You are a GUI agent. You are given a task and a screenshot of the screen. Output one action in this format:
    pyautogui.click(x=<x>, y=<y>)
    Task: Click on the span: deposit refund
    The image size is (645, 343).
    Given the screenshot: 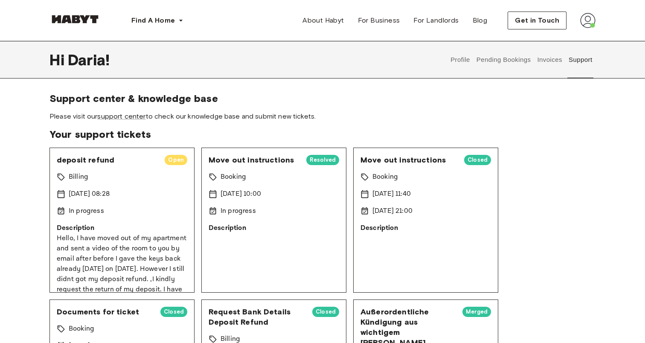 What is the action you would take?
    pyautogui.click(x=107, y=160)
    